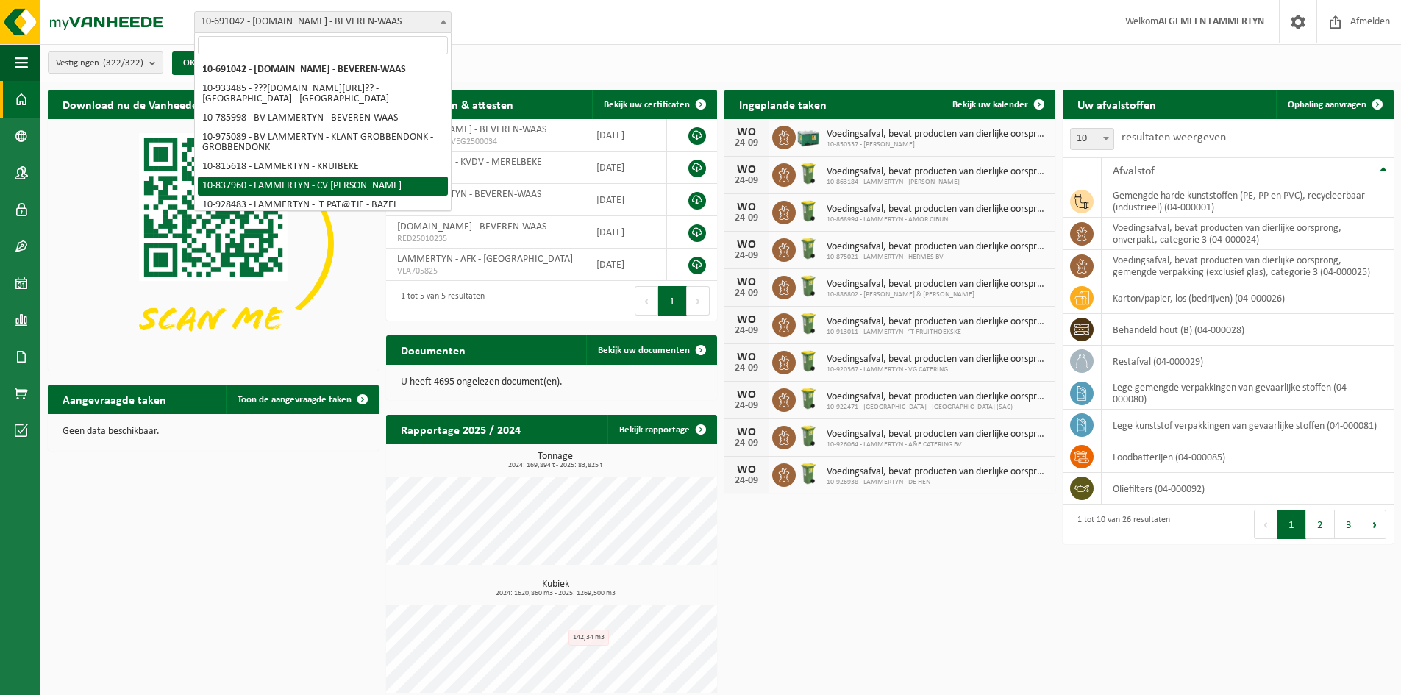 This screenshot has height=695, width=1401. I want to click on button: Next, so click(698, 301).